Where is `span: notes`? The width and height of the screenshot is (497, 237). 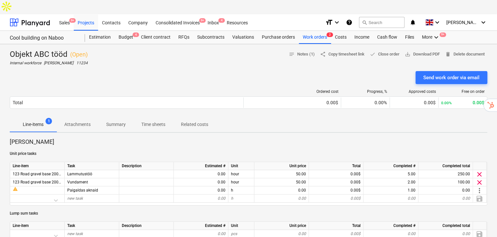 span: notes is located at coordinates (292, 54).